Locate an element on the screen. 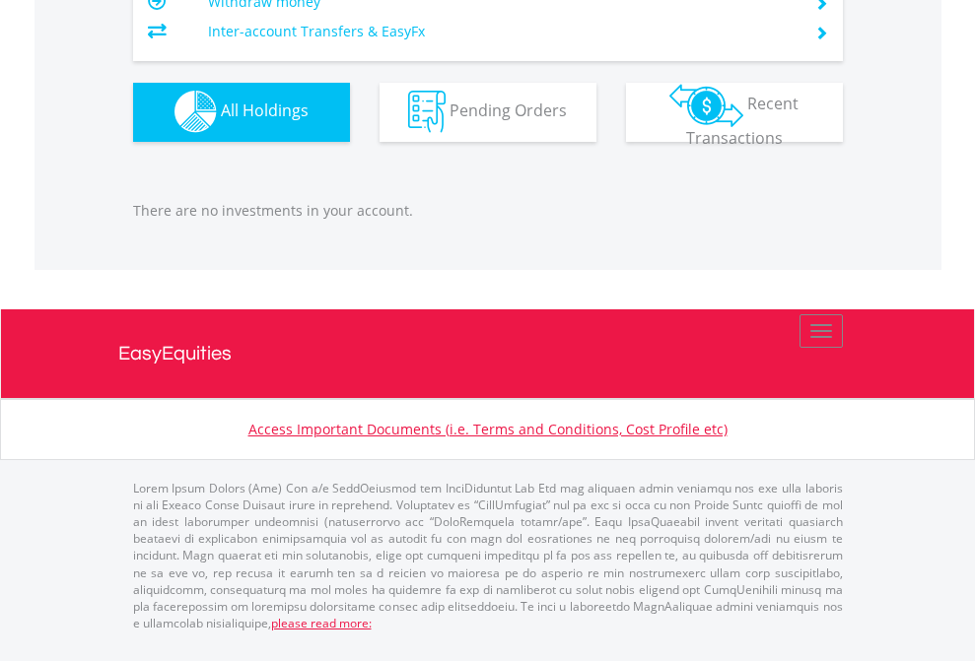  button: Pending Orders is located at coordinates (488, 112).